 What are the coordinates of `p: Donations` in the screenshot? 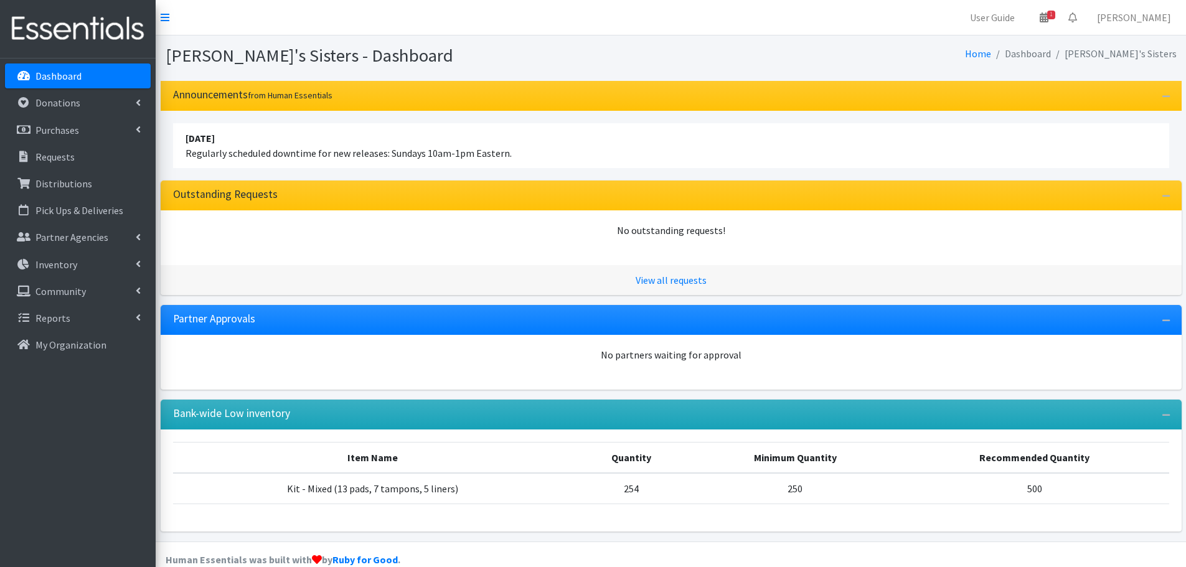 It's located at (58, 103).